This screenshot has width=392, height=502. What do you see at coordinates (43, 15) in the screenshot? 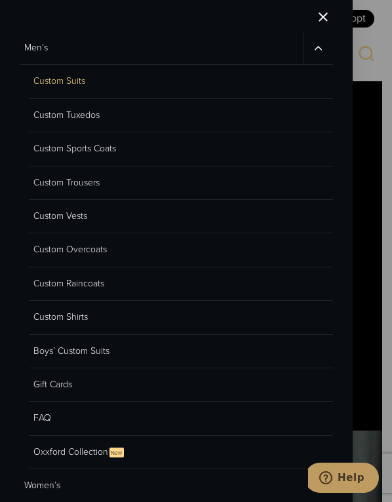
I see `span: Help` at bounding box center [43, 15].